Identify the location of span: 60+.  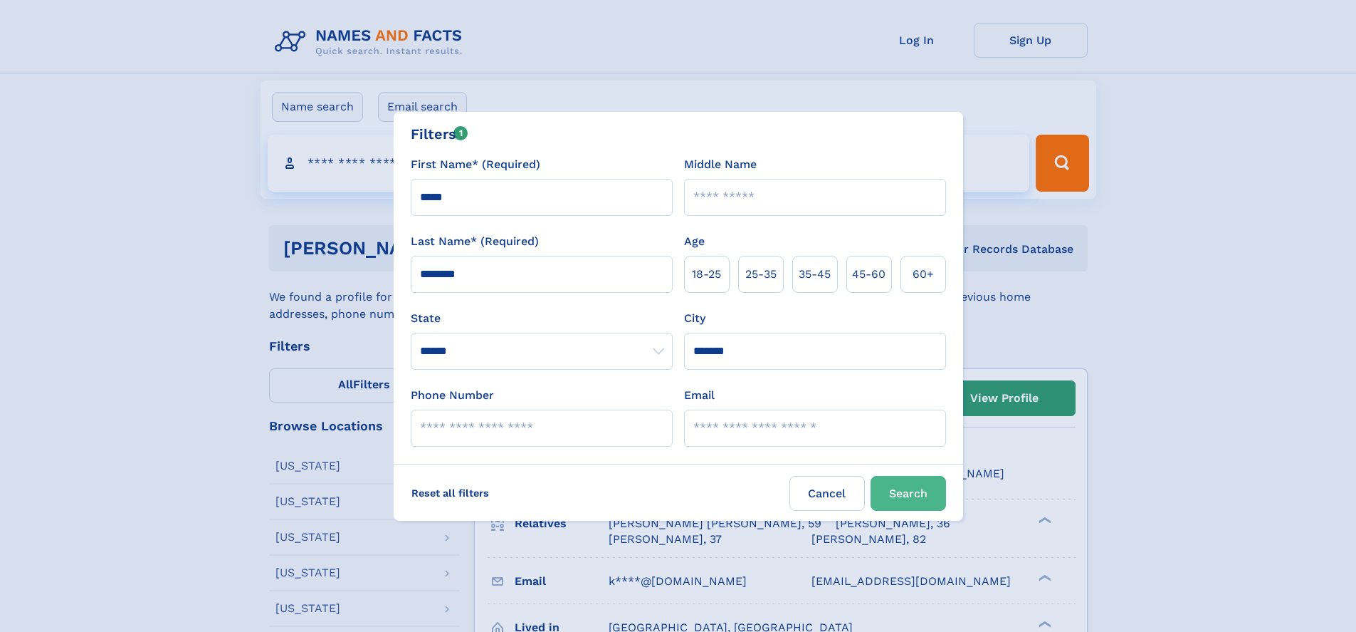
(924, 274).